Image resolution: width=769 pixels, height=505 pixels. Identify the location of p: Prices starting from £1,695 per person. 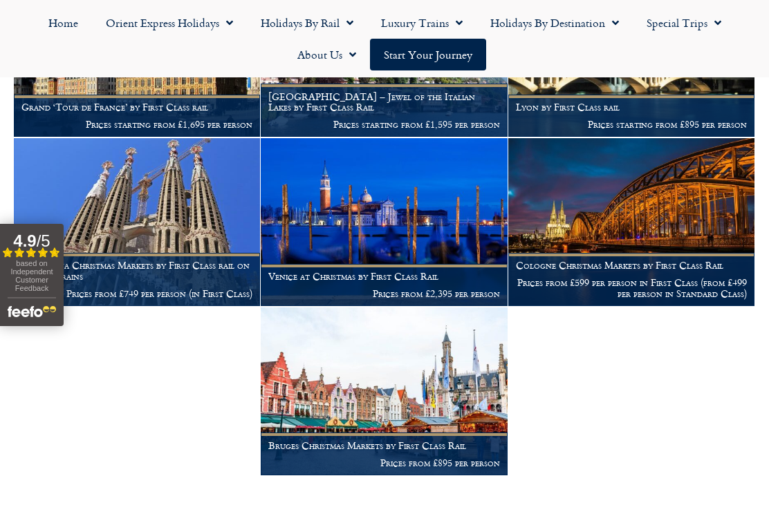
(137, 124).